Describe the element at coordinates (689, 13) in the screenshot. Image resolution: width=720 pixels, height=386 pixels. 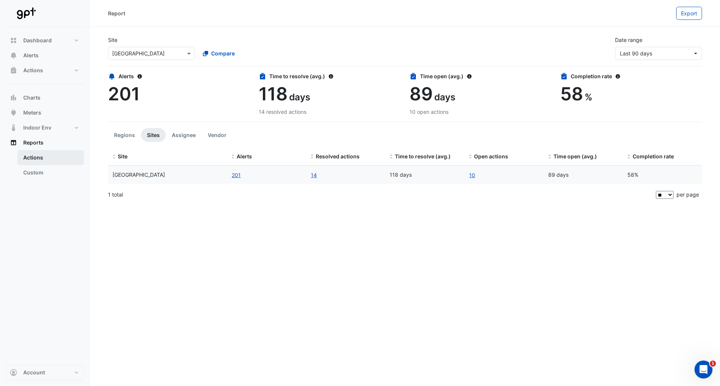
I see `button: Export` at that location.